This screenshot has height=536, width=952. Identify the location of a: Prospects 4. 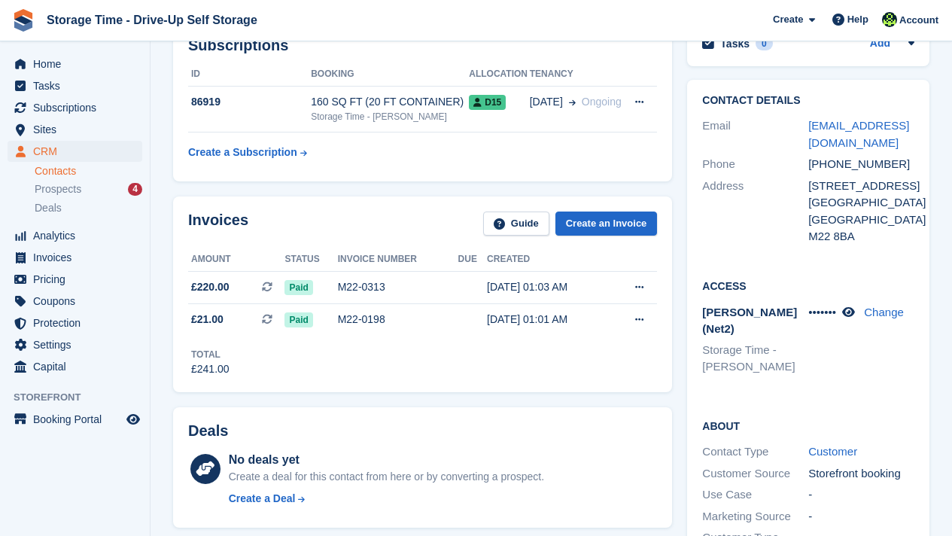
(88, 189).